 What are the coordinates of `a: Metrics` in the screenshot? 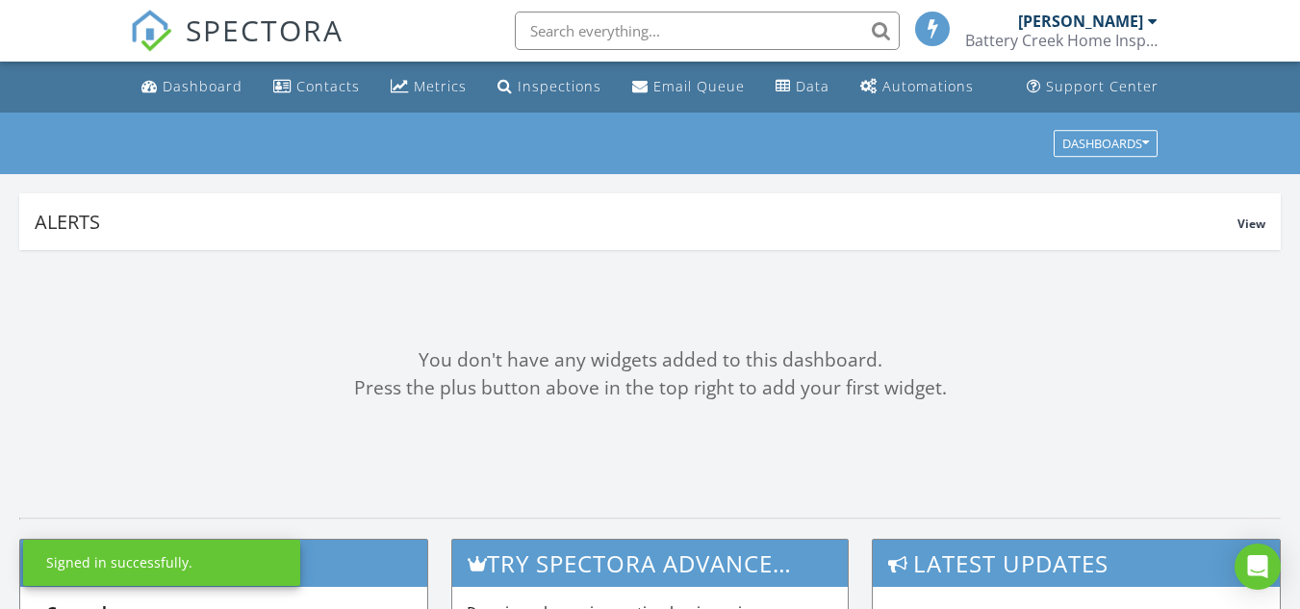 It's located at (428, 87).